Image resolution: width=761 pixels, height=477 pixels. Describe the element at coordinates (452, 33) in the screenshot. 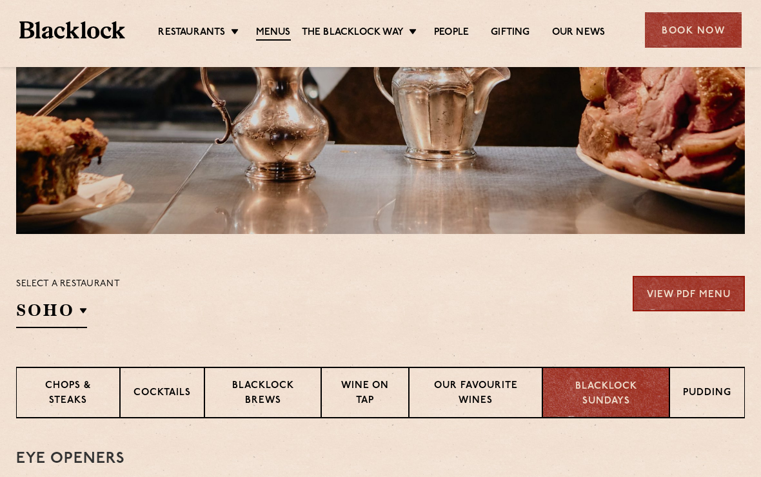

I see `a: People` at that location.